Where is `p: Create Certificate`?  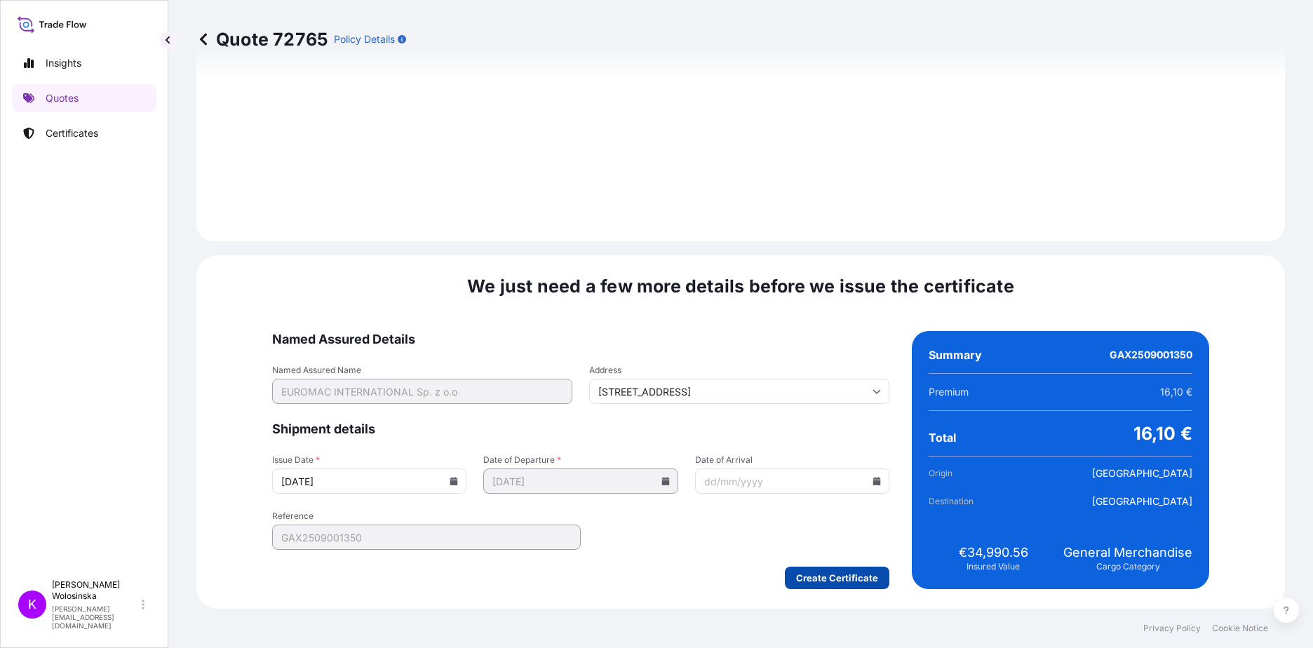
p: Create Certificate is located at coordinates (837, 578).